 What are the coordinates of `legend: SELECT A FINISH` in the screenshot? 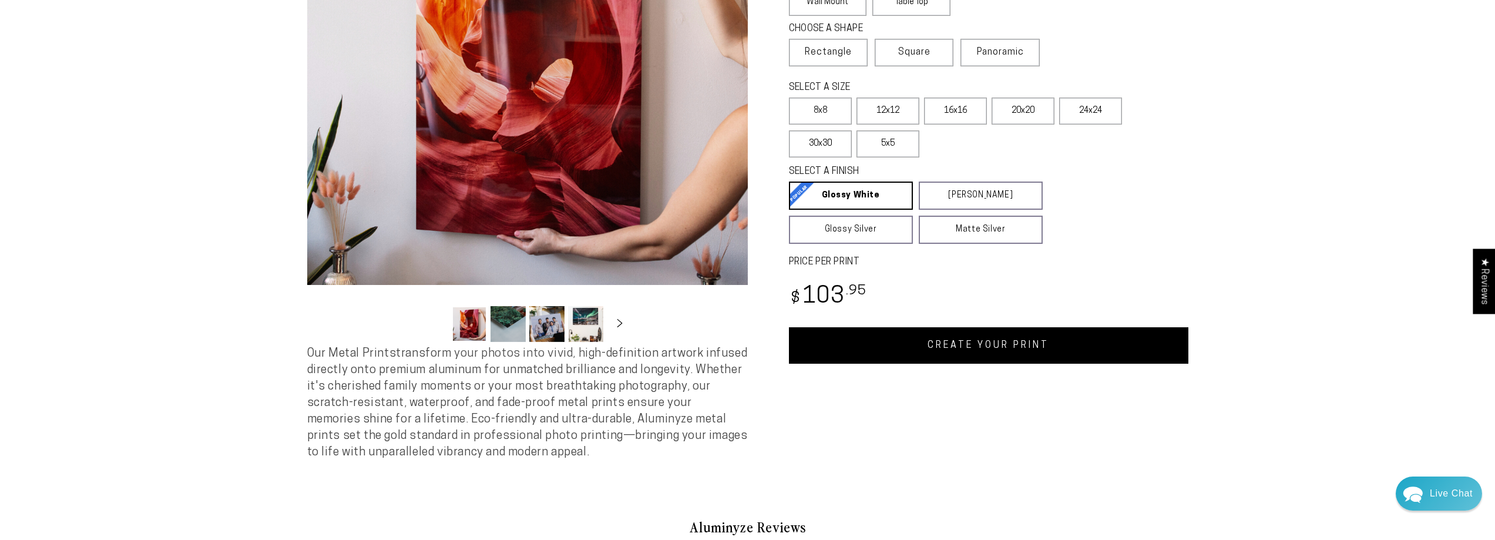 It's located at (902, 172).